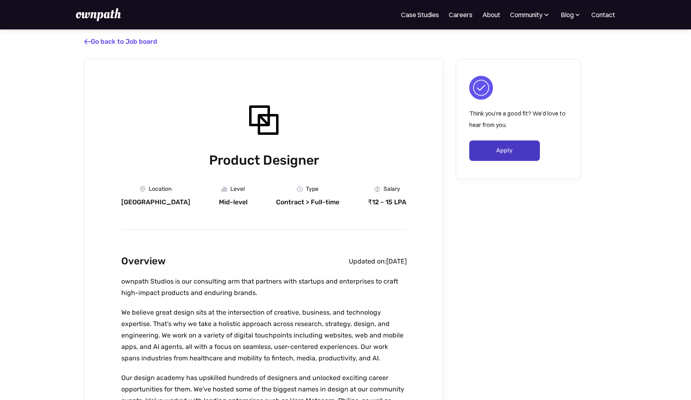 This screenshot has width=691, height=400. Describe the element at coordinates (420, 15) in the screenshot. I see `a: Case Studies` at that location.